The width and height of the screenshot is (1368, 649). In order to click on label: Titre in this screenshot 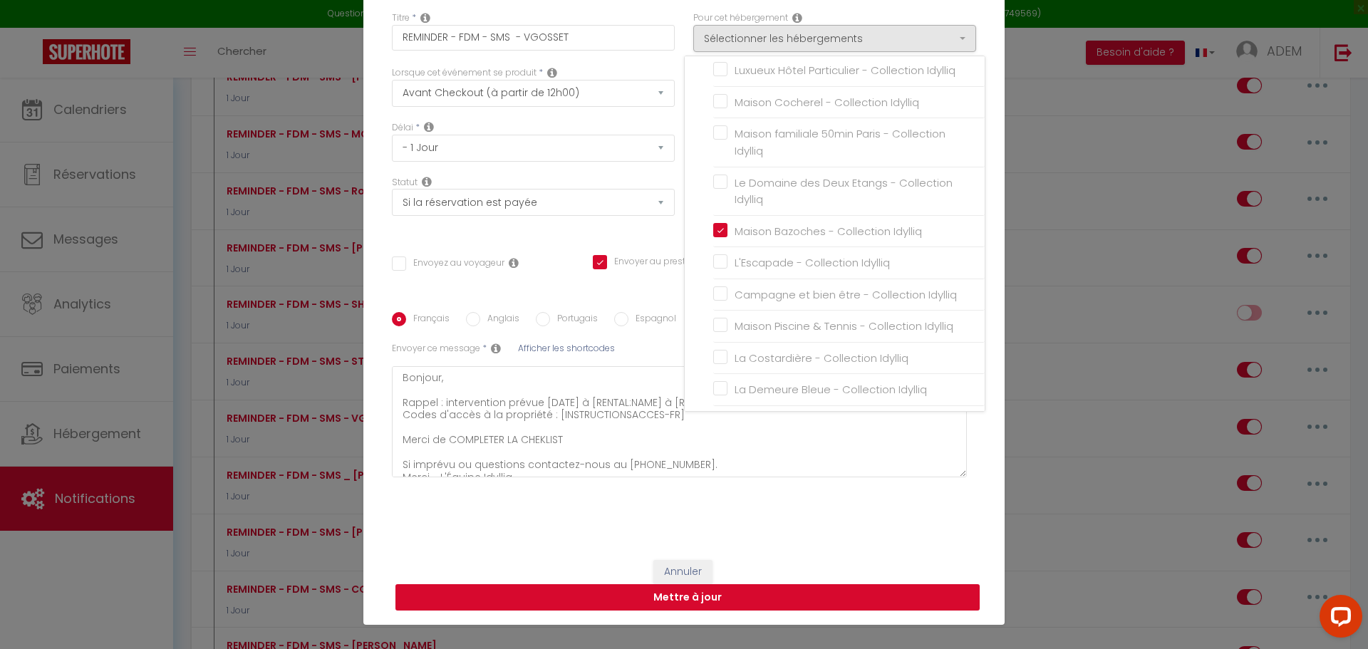, I will do `click(400, 18)`.